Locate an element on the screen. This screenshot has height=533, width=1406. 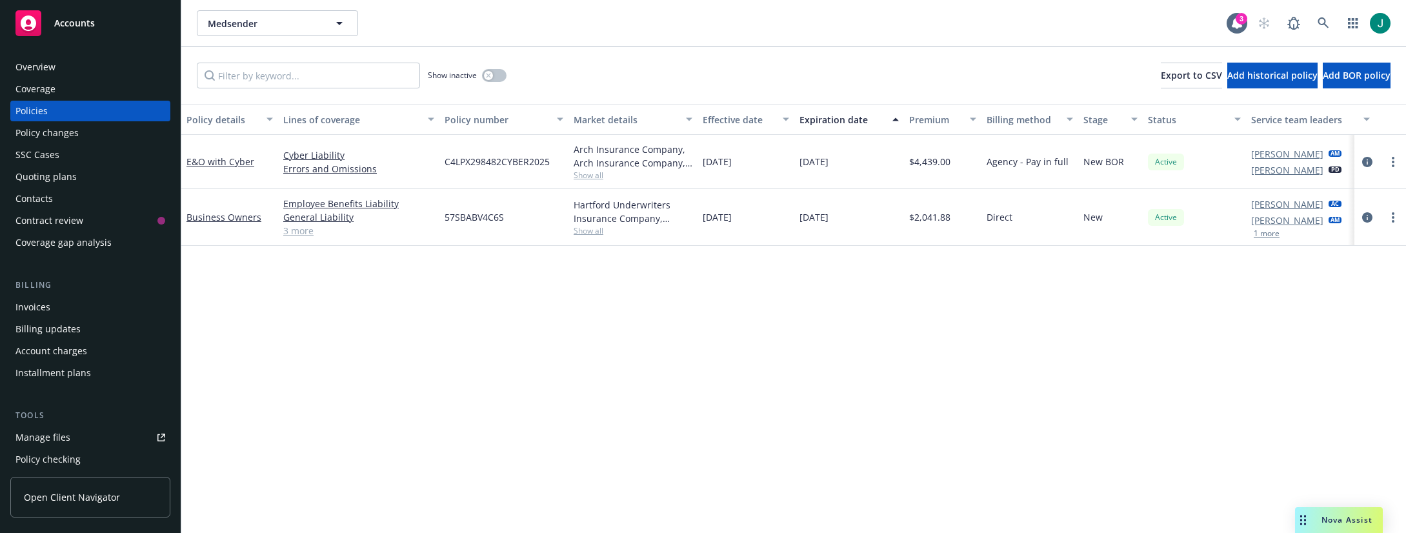
button: Export to CSV is located at coordinates (1191, 76).